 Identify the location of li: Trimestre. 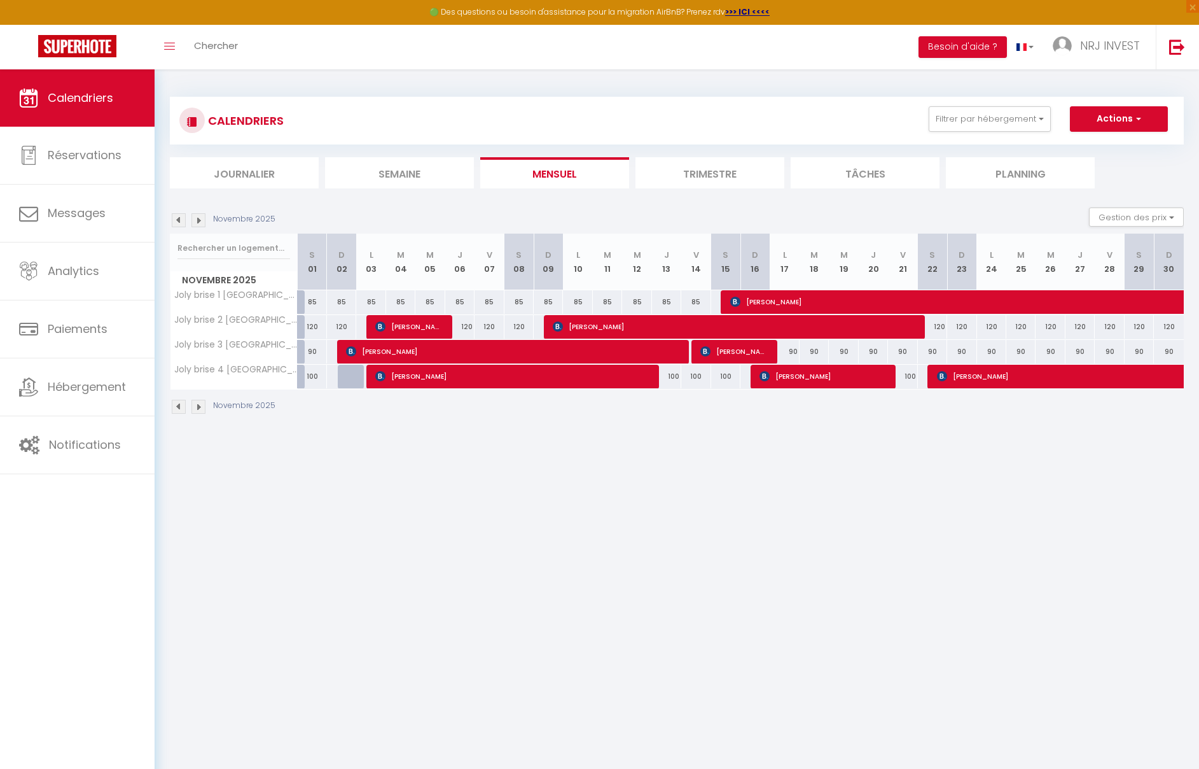
(710, 172).